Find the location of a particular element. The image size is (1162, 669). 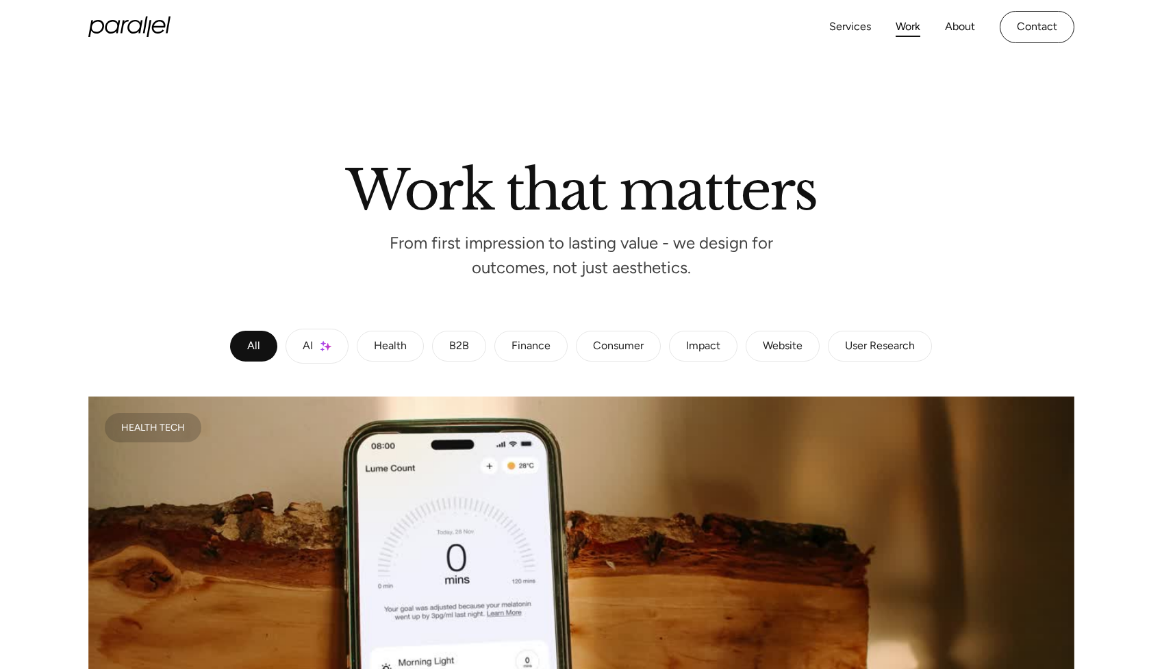

h2: Work that matters is located at coordinates (581, 187).